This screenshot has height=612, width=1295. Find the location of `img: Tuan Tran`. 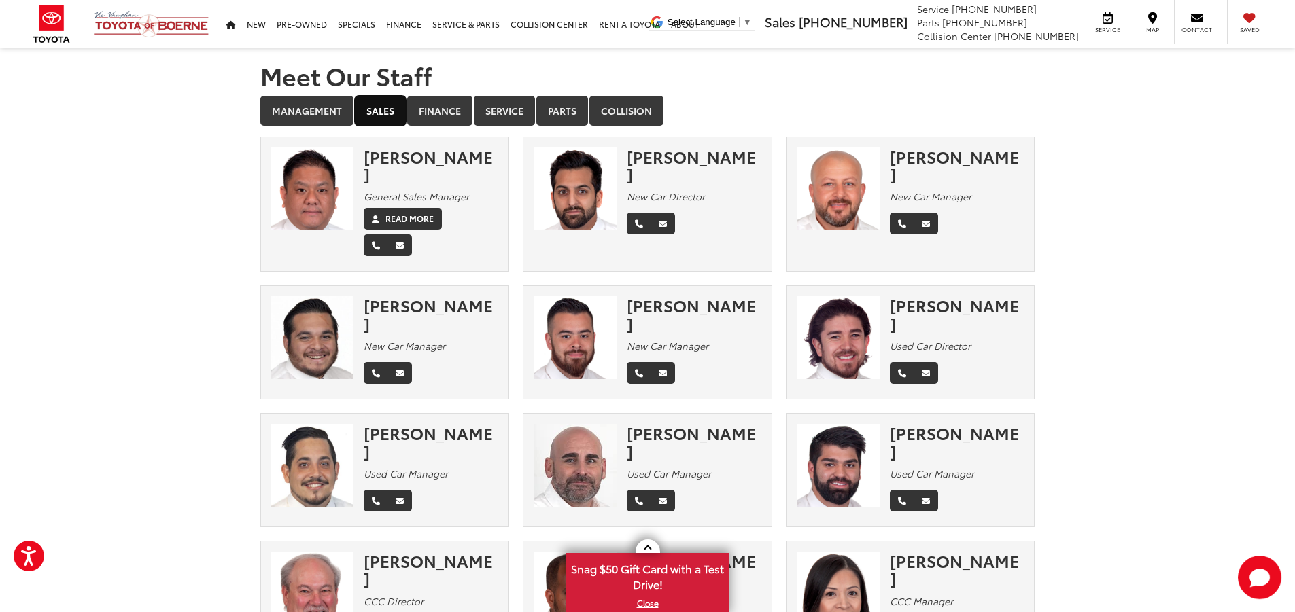

img: Tuan Tran is located at coordinates (313, 189).